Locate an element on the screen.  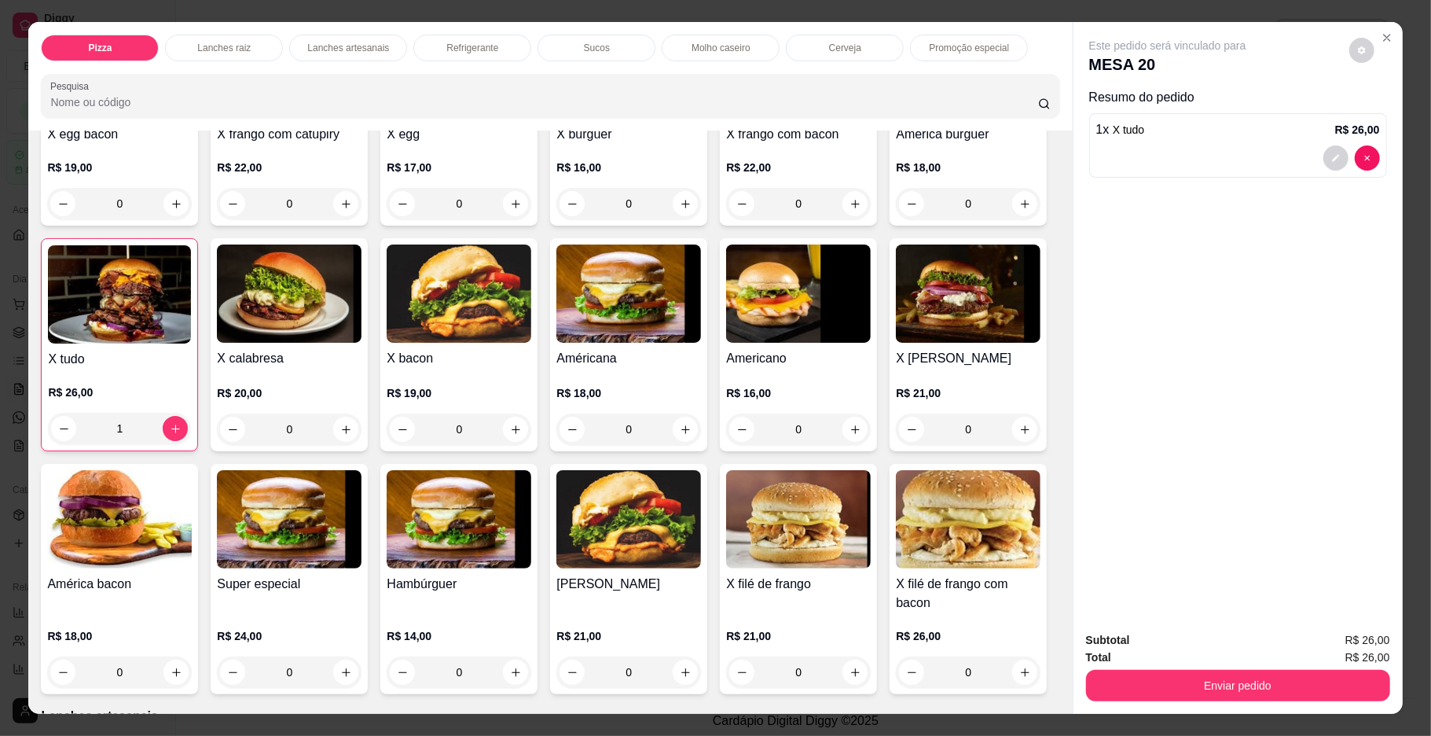
h4: X burguer is located at coordinates (629, 134).